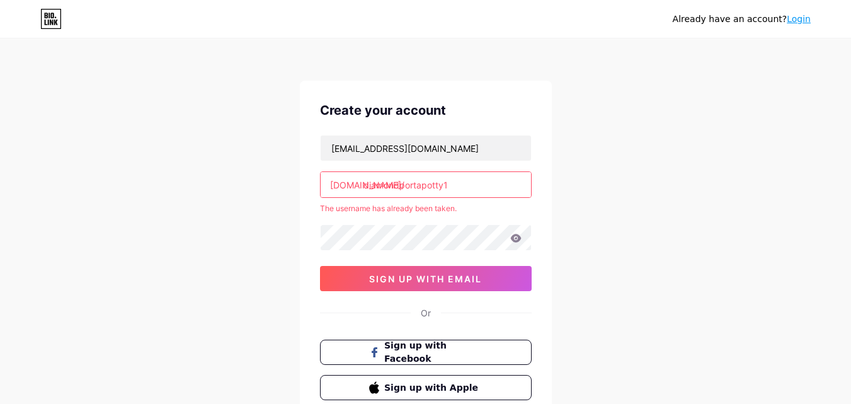 Image resolution: width=851 pixels, height=404 pixels. Describe the element at coordinates (425, 279) in the screenshot. I see `span: sign up with email` at that location.